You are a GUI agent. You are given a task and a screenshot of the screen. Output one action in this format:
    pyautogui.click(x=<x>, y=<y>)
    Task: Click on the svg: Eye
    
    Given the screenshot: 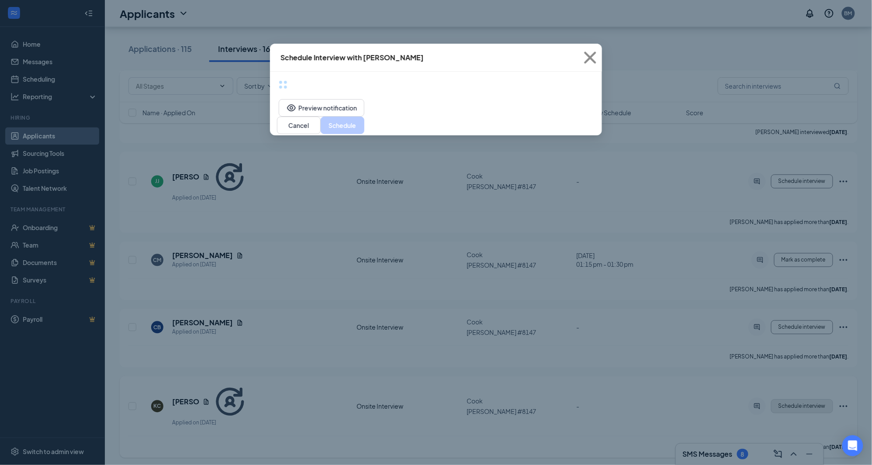 What is the action you would take?
    pyautogui.click(x=291, y=108)
    